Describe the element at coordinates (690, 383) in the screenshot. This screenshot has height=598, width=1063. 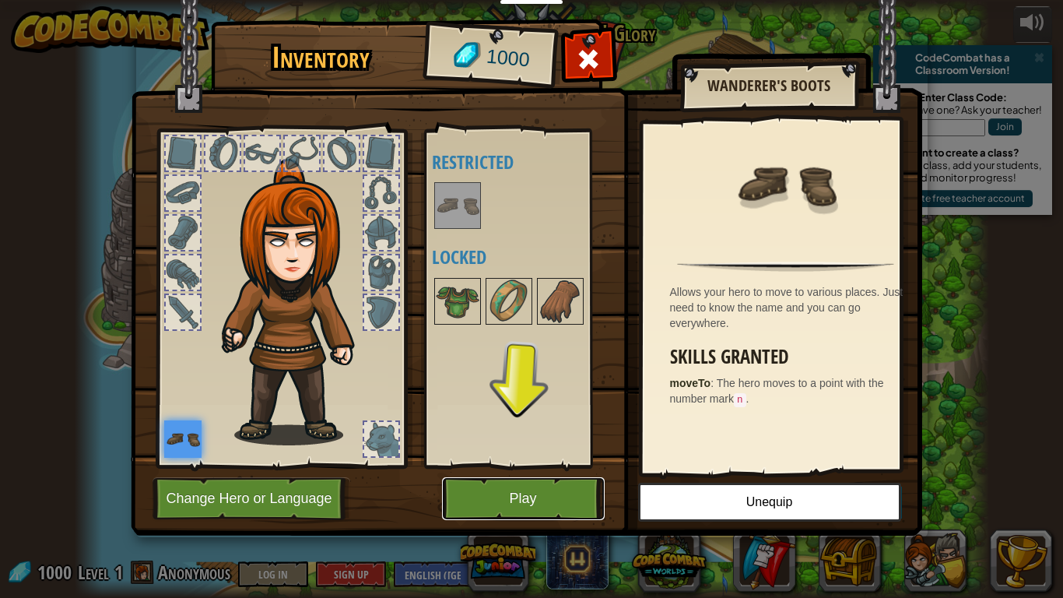
I see `strong: moveTo` at that location.